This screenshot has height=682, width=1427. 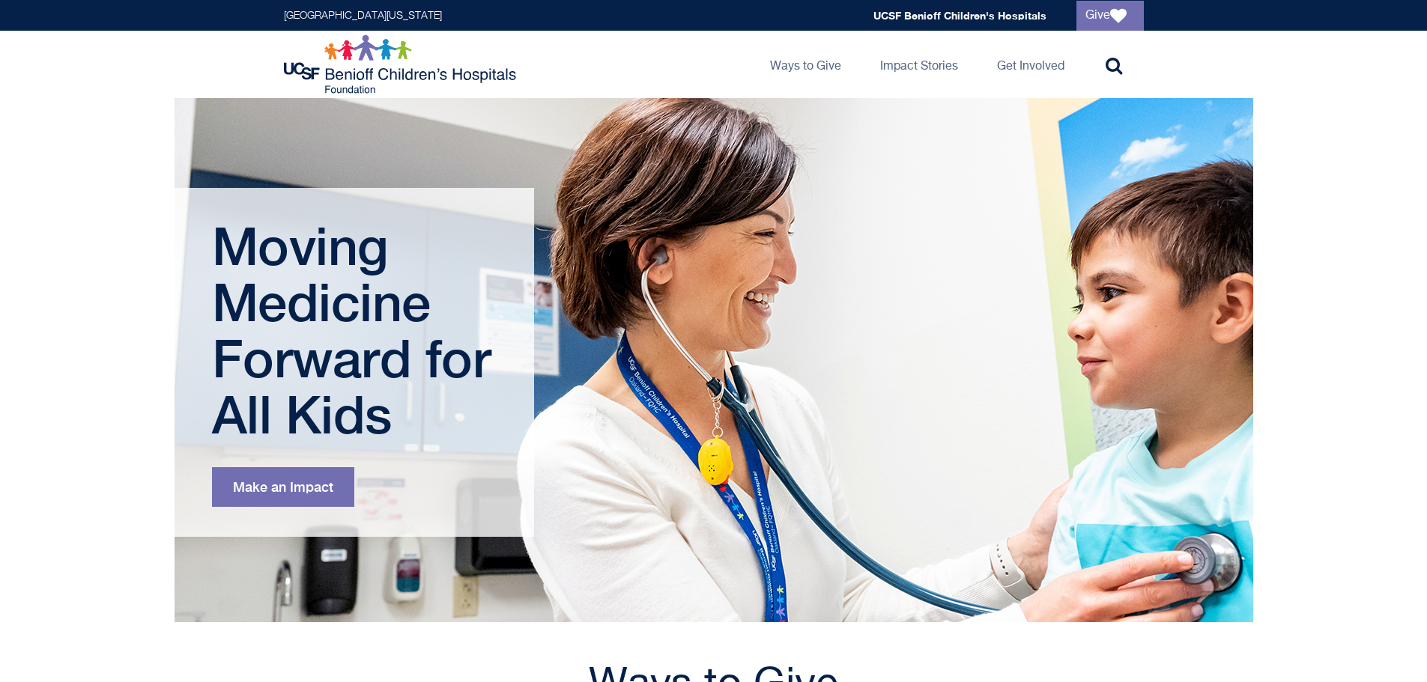 What do you see at coordinates (805, 64) in the screenshot?
I see `a: Ways to Give` at bounding box center [805, 64].